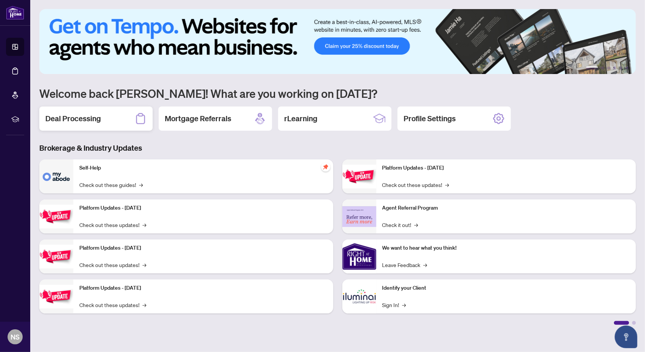 The width and height of the screenshot is (645, 352). Describe the element at coordinates (15, 12) in the screenshot. I see `img: logo` at that location.